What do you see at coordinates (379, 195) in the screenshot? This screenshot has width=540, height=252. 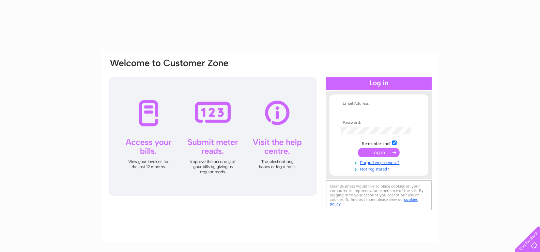 I see `div: Clear Business would like to place cookies on your computer to improve your experience of the sit...` at bounding box center [379, 195].